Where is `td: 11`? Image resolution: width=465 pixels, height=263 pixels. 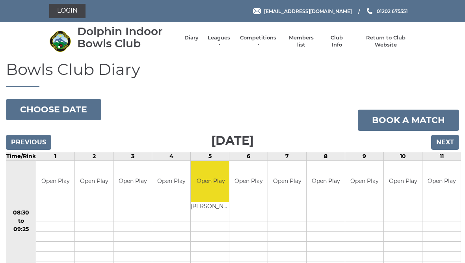
td: 11 is located at coordinates (442, 156).